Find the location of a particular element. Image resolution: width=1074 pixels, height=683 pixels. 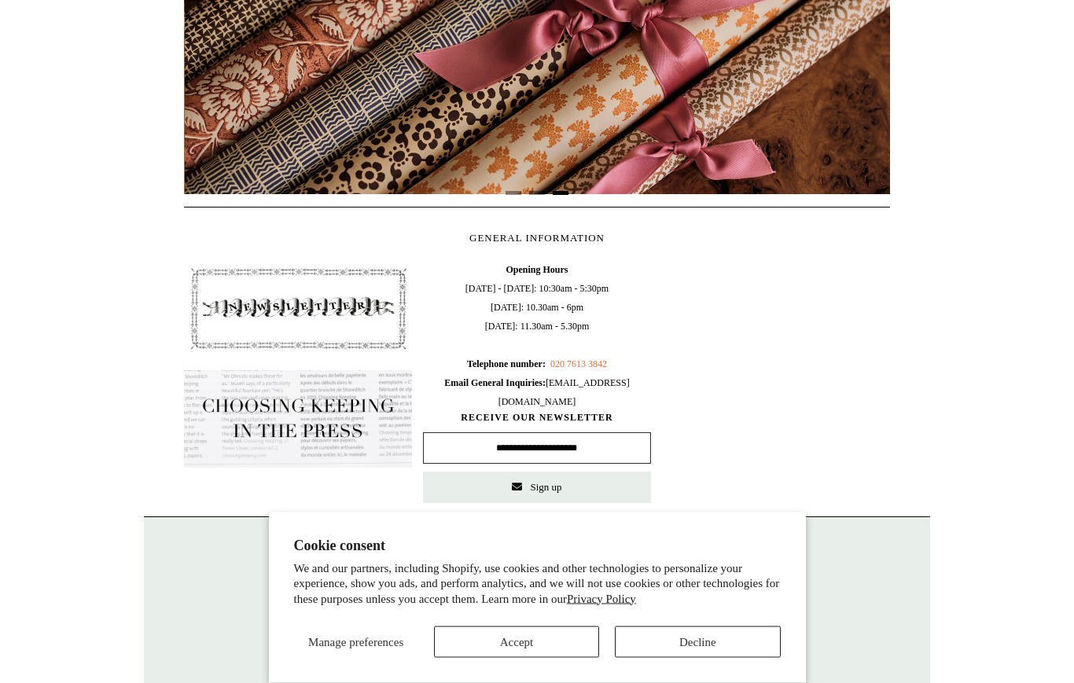

button: Accept is located at coordinates (517, 642).